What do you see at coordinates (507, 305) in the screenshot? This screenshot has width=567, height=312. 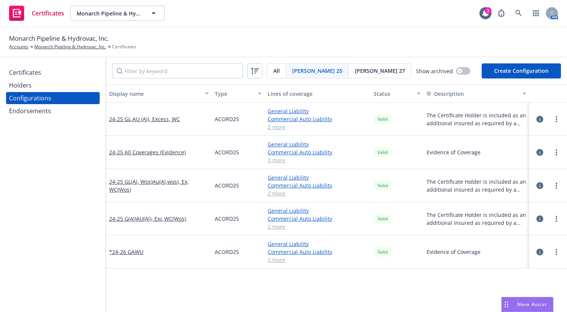 I see `div: Drag to move` at bounding box center [507, 305].